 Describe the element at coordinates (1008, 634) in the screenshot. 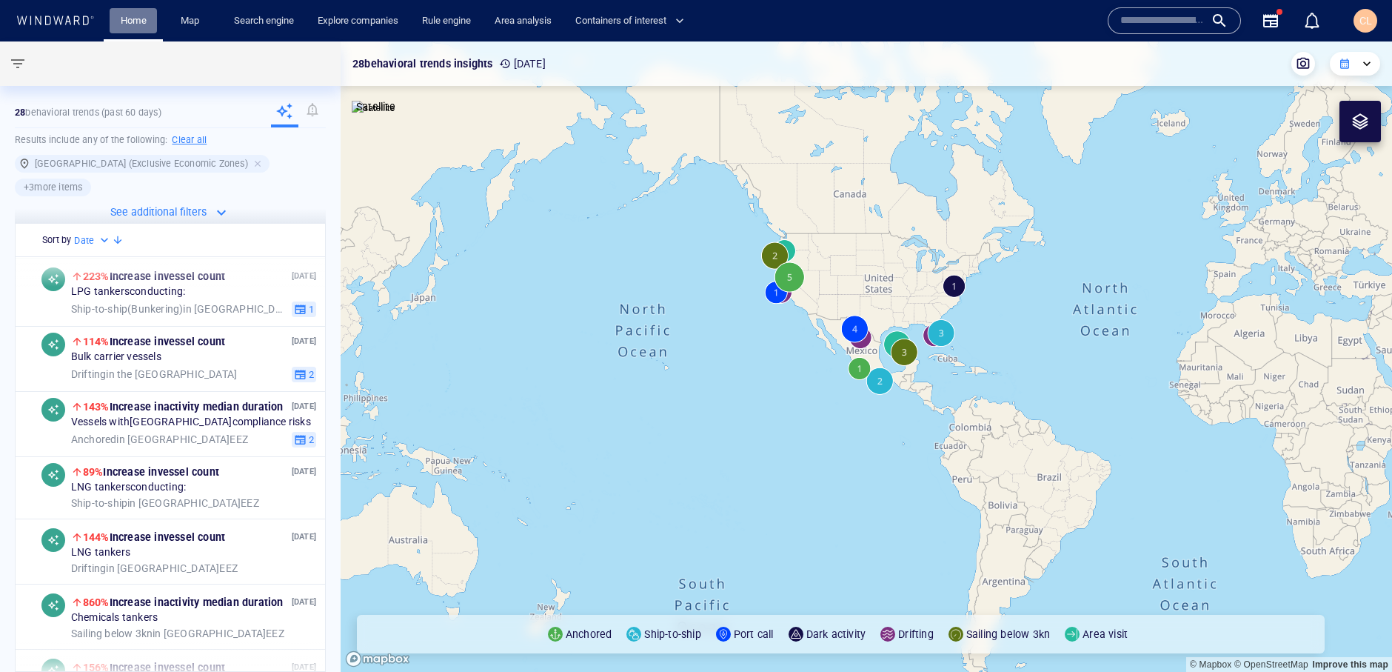

I see `p: Sailing below 3kn` at that location.